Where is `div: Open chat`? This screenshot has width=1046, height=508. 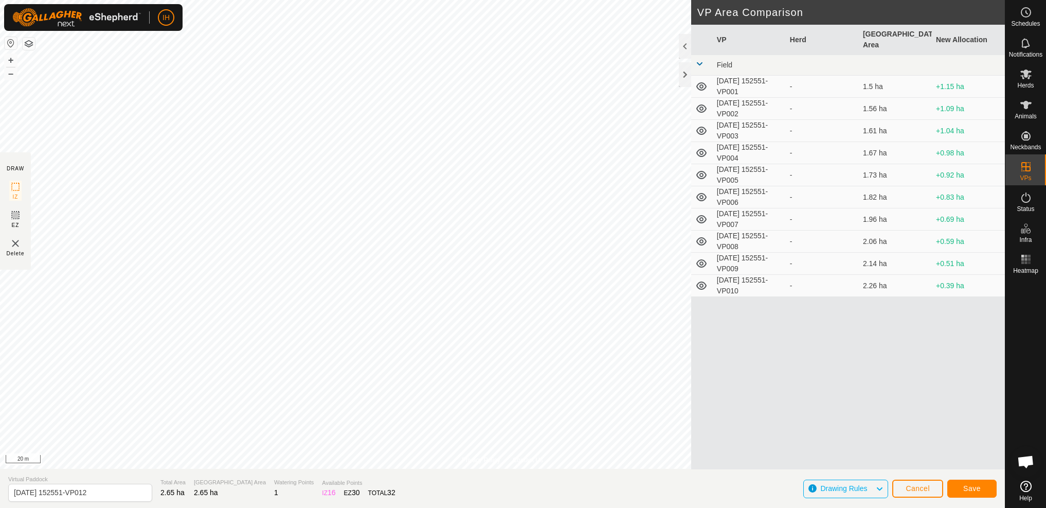 div: Open chat is located at coordinates (1026, 461).